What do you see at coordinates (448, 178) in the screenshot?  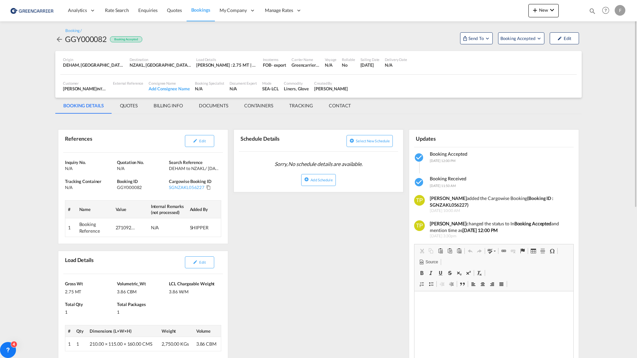 I see `span: Booking Received` at bounding box center [448, 178].